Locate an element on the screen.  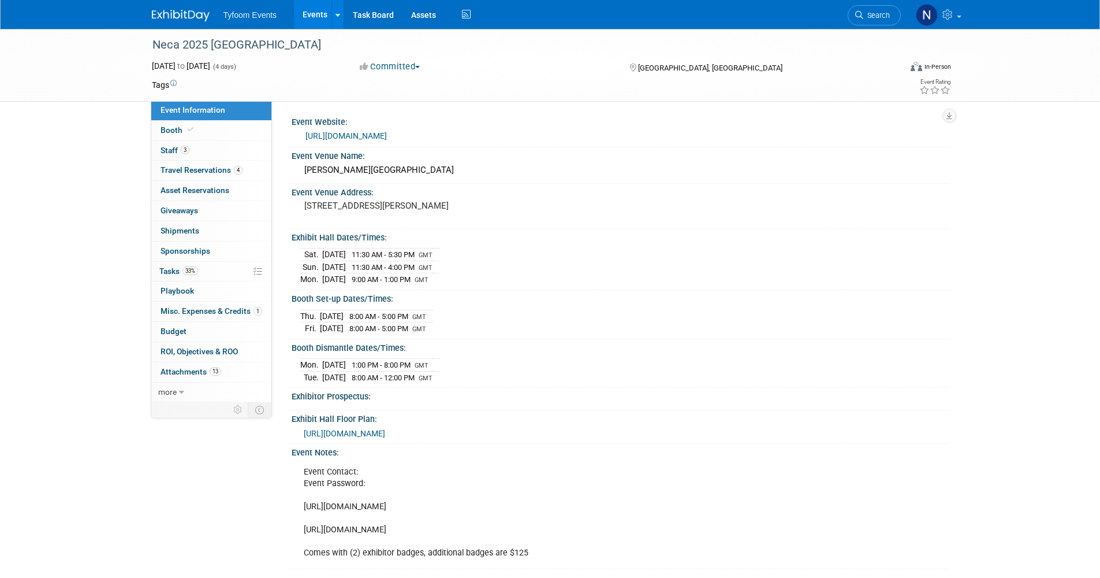
div: Event Notes: is located at coordinates (620, 451).